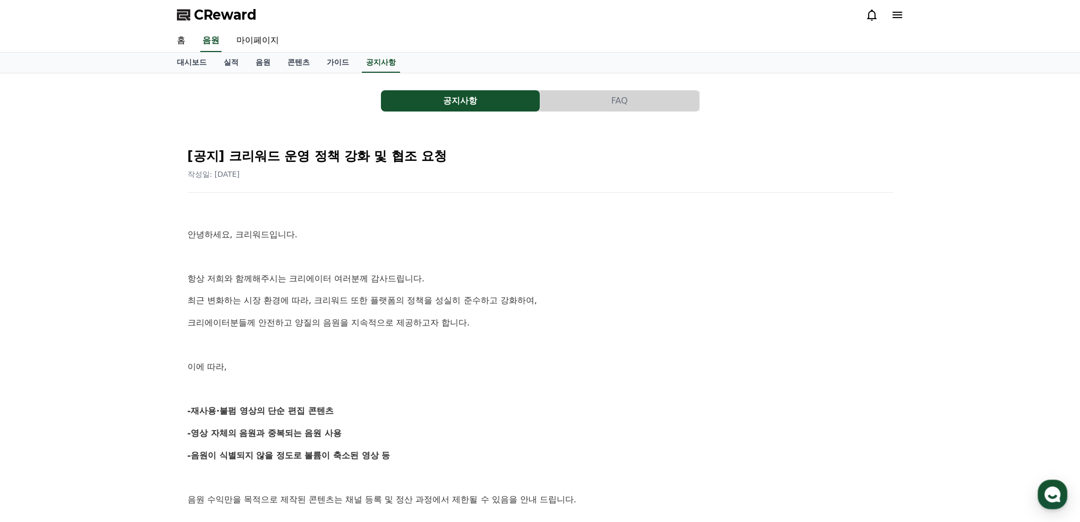  What do you see at coordinates (225, 15) in the screenshot?
I see `span: CReward` at bounding box center [225, 15].